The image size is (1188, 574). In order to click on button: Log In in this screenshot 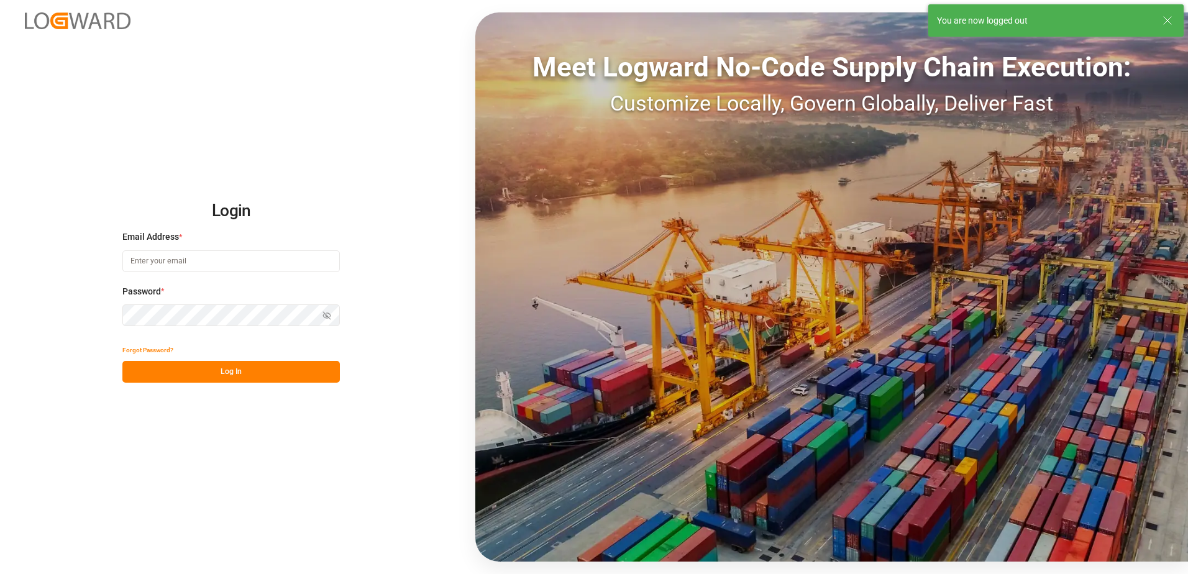, I will do `click(231, 372)`.